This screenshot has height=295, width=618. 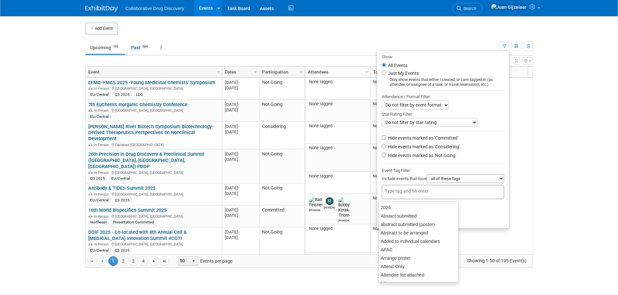 What do you see at coordinates (314, 210) in the screenshot?
I see `div: Ralf Felsner` at bounding box center [314, 210].